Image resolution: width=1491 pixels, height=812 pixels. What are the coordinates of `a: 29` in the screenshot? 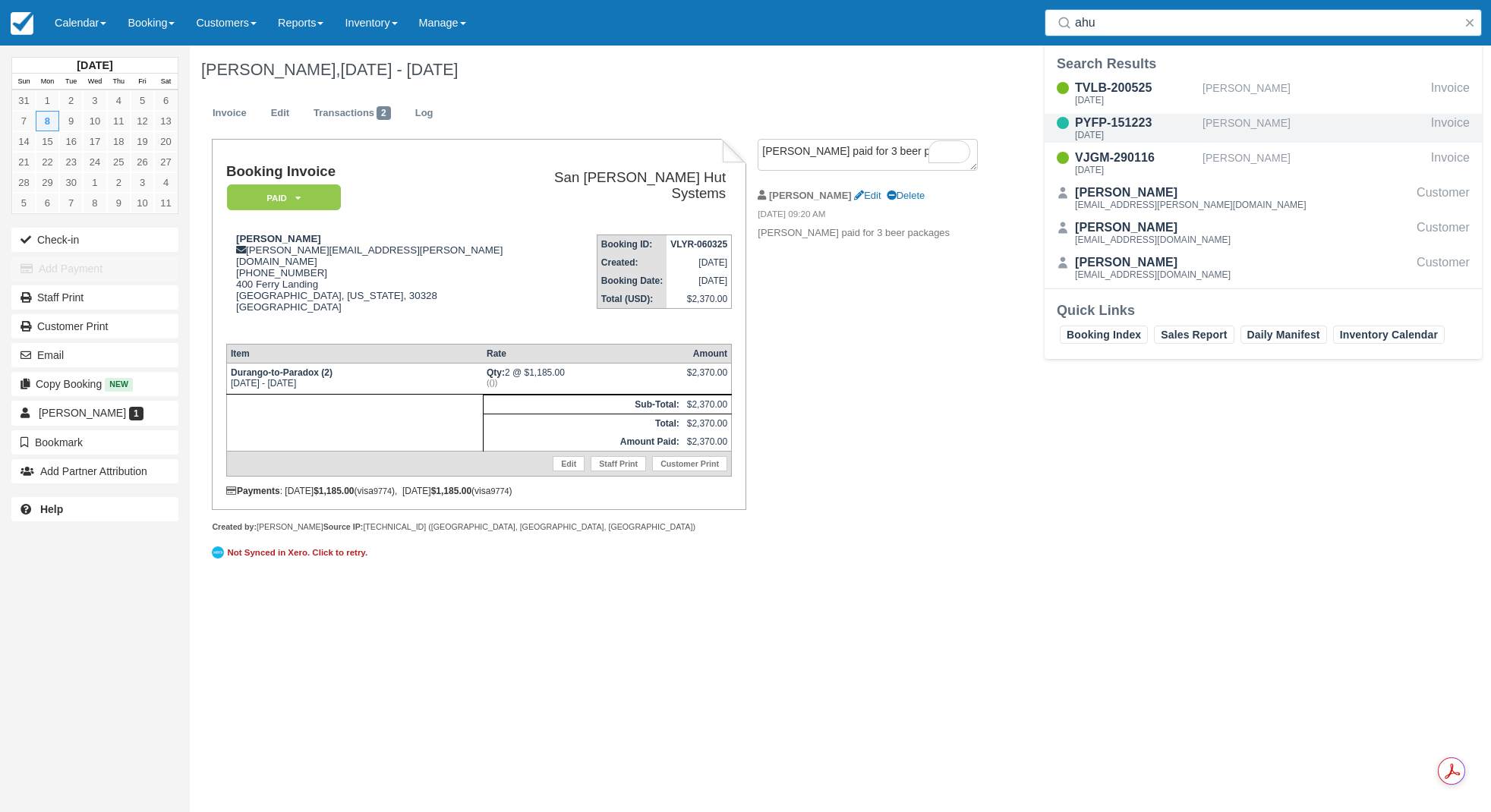 It's located at (47, 182).